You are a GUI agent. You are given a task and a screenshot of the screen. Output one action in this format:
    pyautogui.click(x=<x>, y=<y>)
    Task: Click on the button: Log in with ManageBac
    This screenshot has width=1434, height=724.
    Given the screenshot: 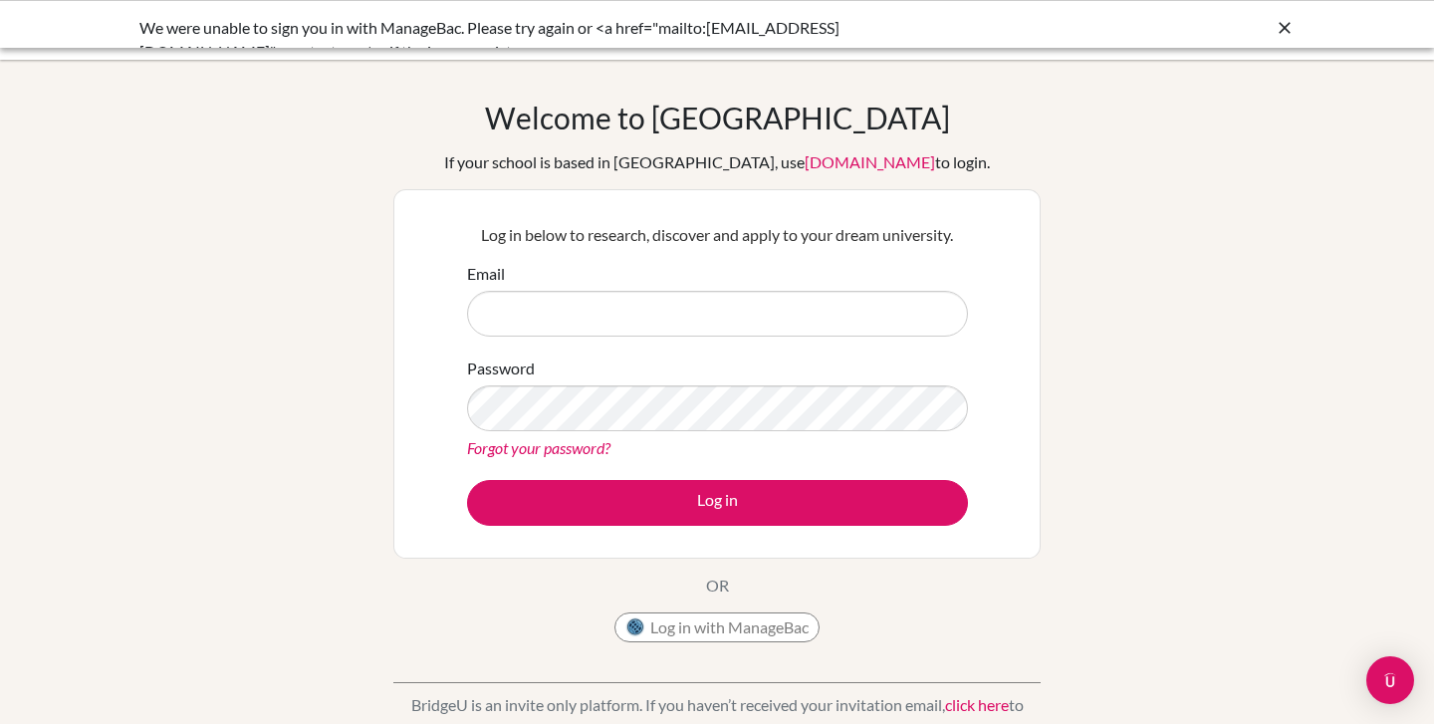 What is the action you would take?
    pyautogui.click(x=717, y=627)
    